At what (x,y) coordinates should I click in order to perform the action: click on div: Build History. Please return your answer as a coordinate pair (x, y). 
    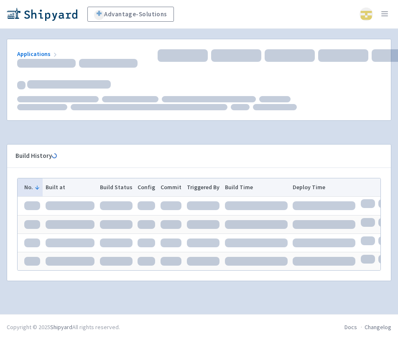
    Looking at the image, I should click on (192, 156).